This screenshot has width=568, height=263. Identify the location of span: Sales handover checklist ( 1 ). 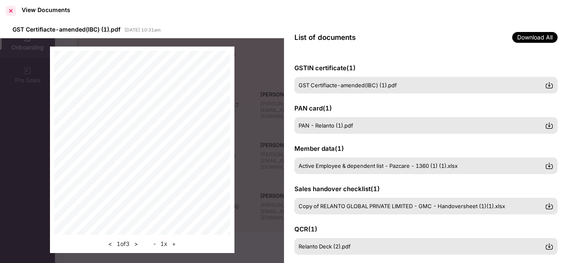
(337, 189).